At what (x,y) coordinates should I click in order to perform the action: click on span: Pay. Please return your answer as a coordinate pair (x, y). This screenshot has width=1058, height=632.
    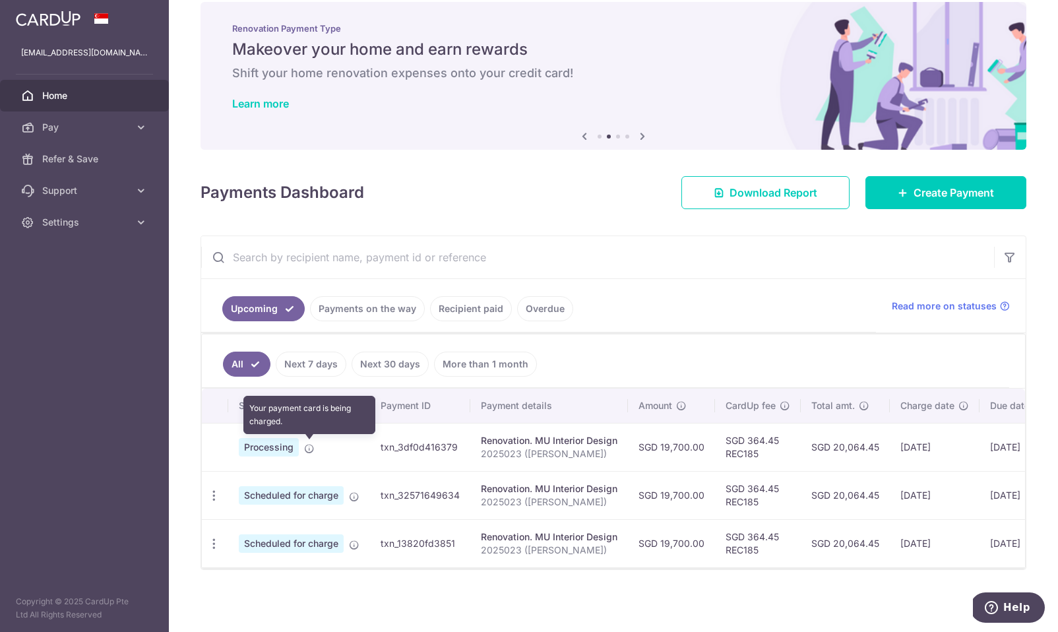
    Looking at the image, I should click on (86, 127).